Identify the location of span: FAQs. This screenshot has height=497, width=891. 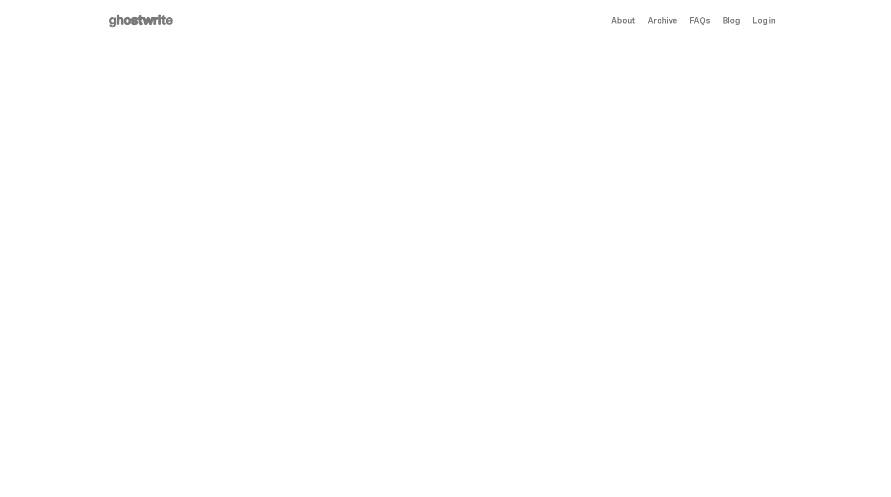
(699, 21).